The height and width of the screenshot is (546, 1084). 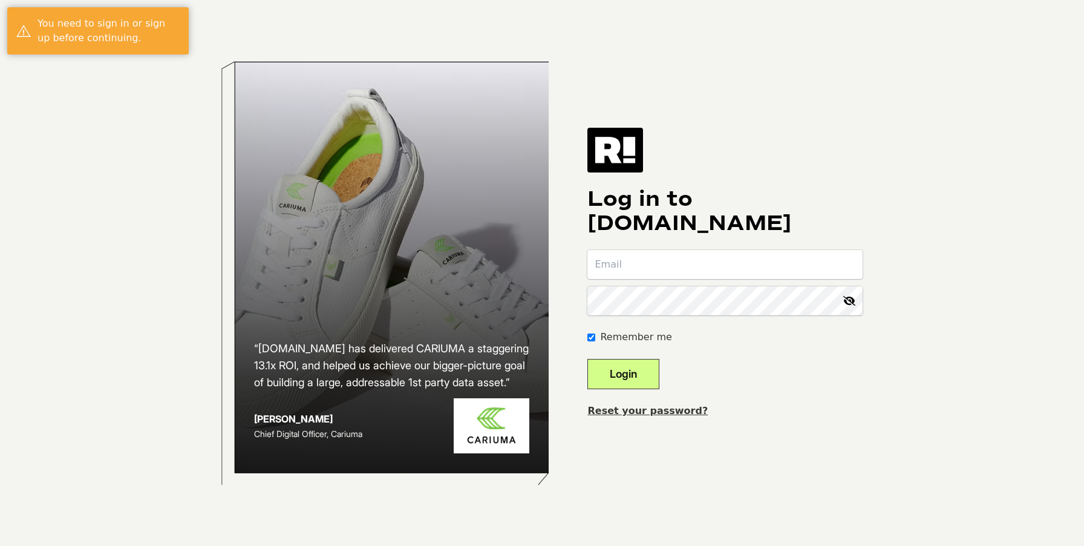 What do you see at coordinates (623, 374) in the screenshot?
I see `button: Login` at bounding box center [623, 374].